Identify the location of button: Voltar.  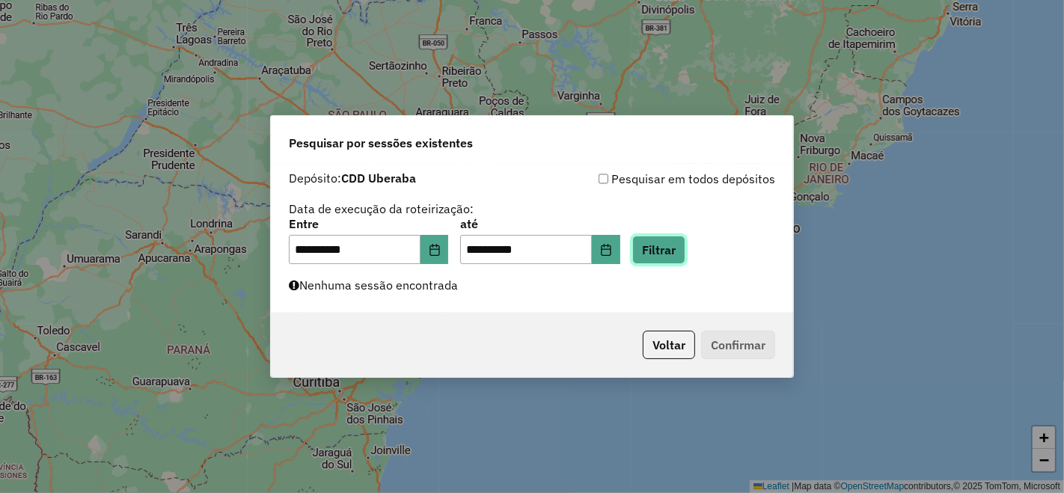
(669, 345).